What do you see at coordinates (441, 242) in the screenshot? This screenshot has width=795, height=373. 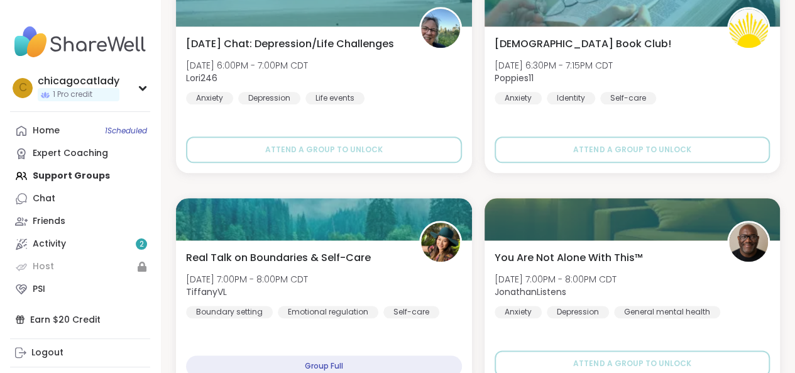 I see `img: TiffanyVL` at bounding box center [441, 242].